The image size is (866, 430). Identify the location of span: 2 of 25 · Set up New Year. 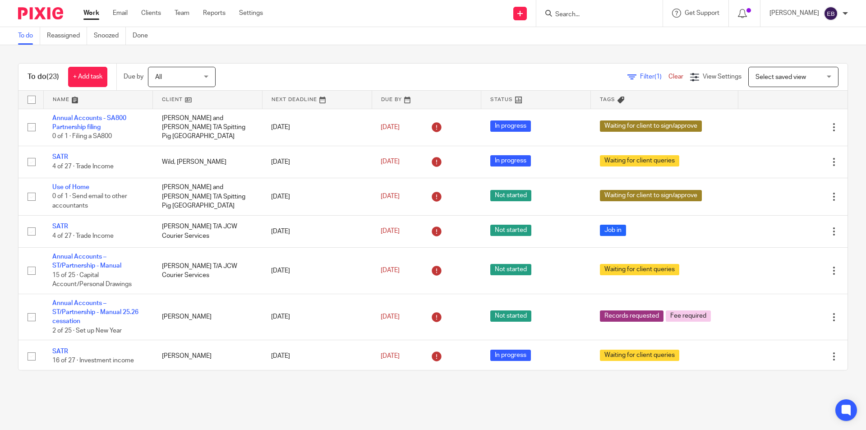
(87, 331).